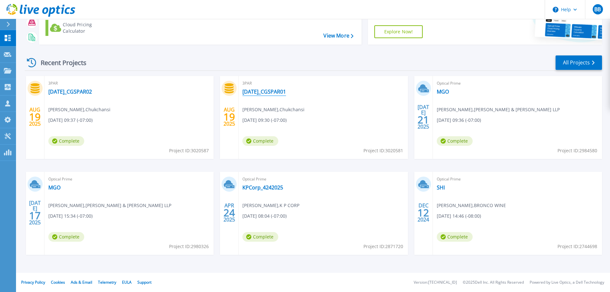 The height and width of the screenshot is (292, 610). I want to click on a: Privacy Policy, so click(33, 282).